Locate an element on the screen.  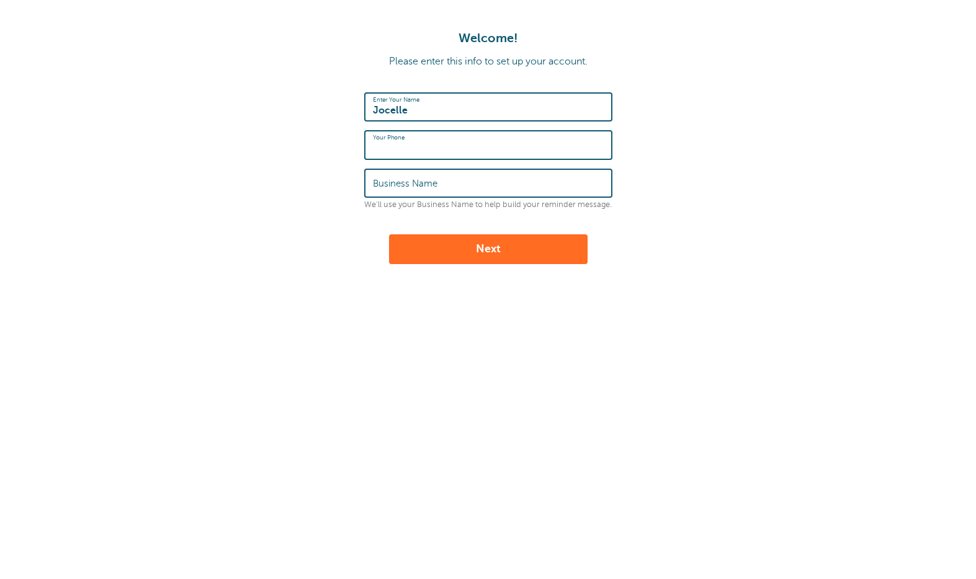
button: Next is located at coordinates (488, 249).